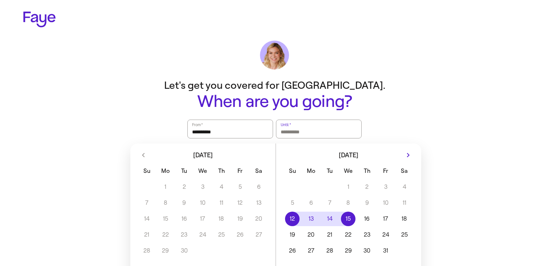 The width and height of the screenshot is (549, 266). I want to click on button: 20, so click(311, 235).